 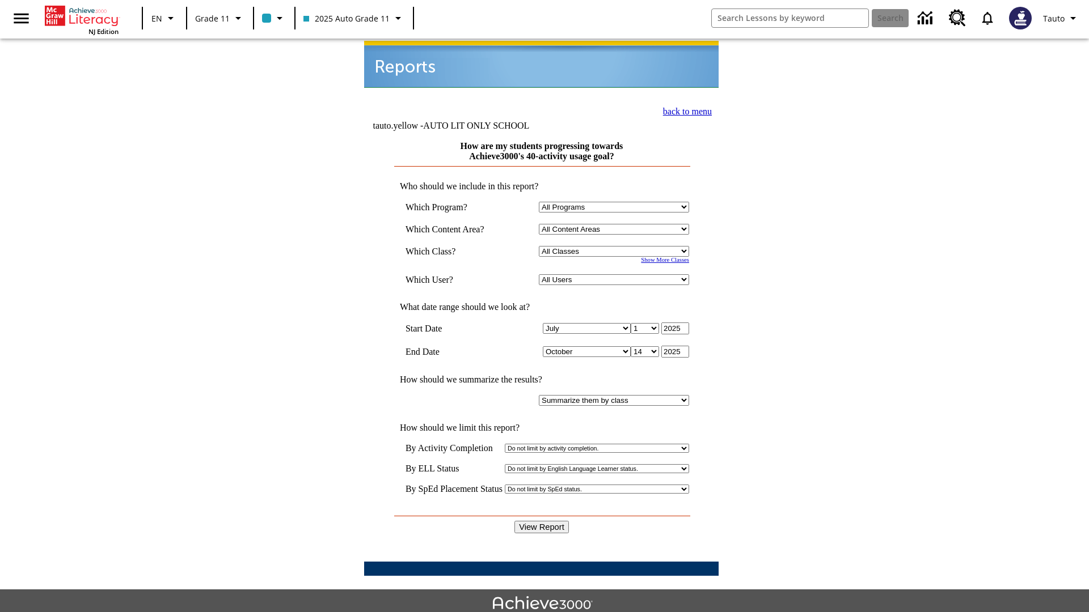 What do you see at coordinates (156, 18) in the screenshot?
I see `span: EN` at bounding box center [156, 18].